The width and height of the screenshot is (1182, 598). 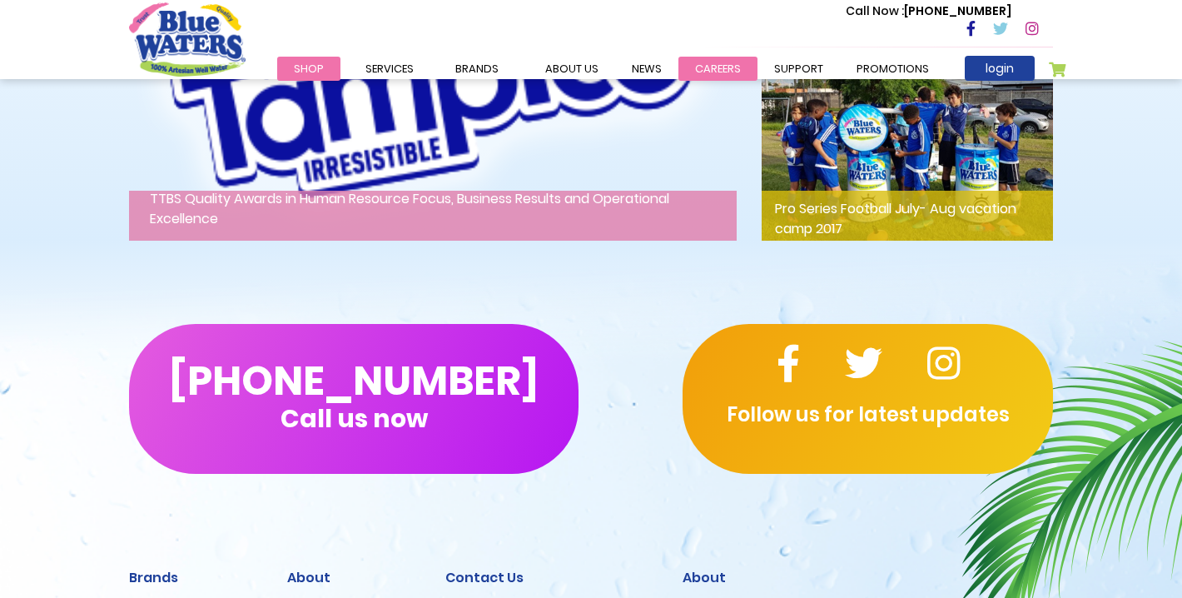 I want to click on span: Brands, so click(x=477, y=68).